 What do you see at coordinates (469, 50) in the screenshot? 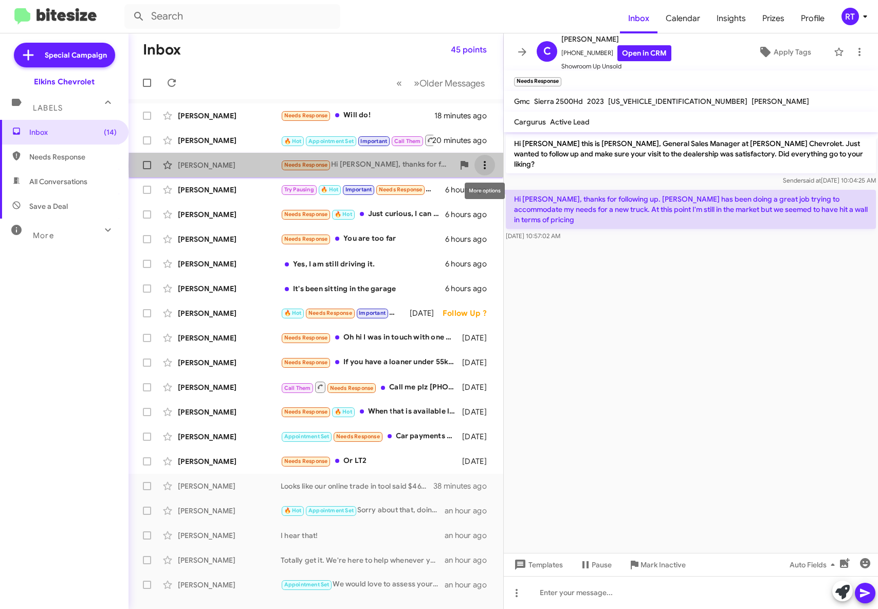
I see `span: 45 points` at bounding box center [469, 50].